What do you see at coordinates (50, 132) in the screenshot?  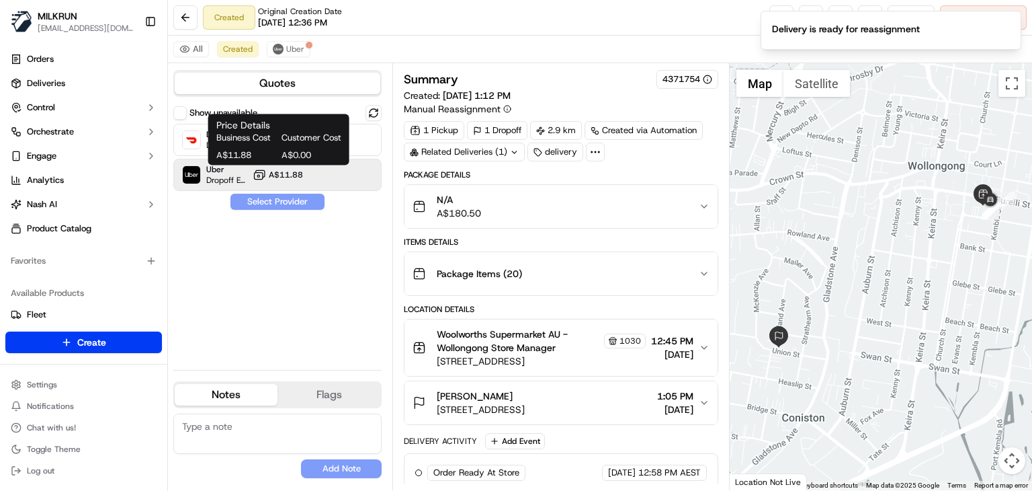 I see `span: Orchestrate` at bounding box center [50, 132].